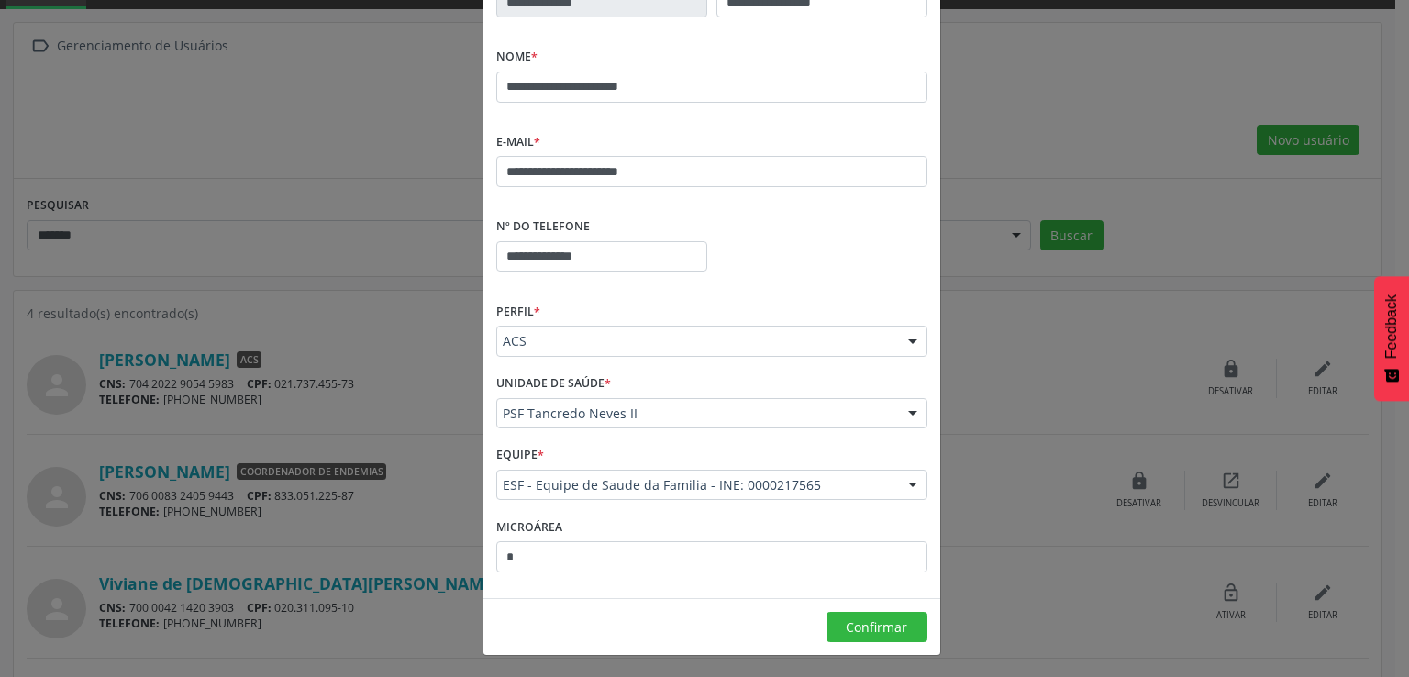 Image resolution: width=1409 pixels, height=677 pixels. I want to click on span: ESF - Equipe de Saude da Familia - INE: 0000217565, so click(696, 485).